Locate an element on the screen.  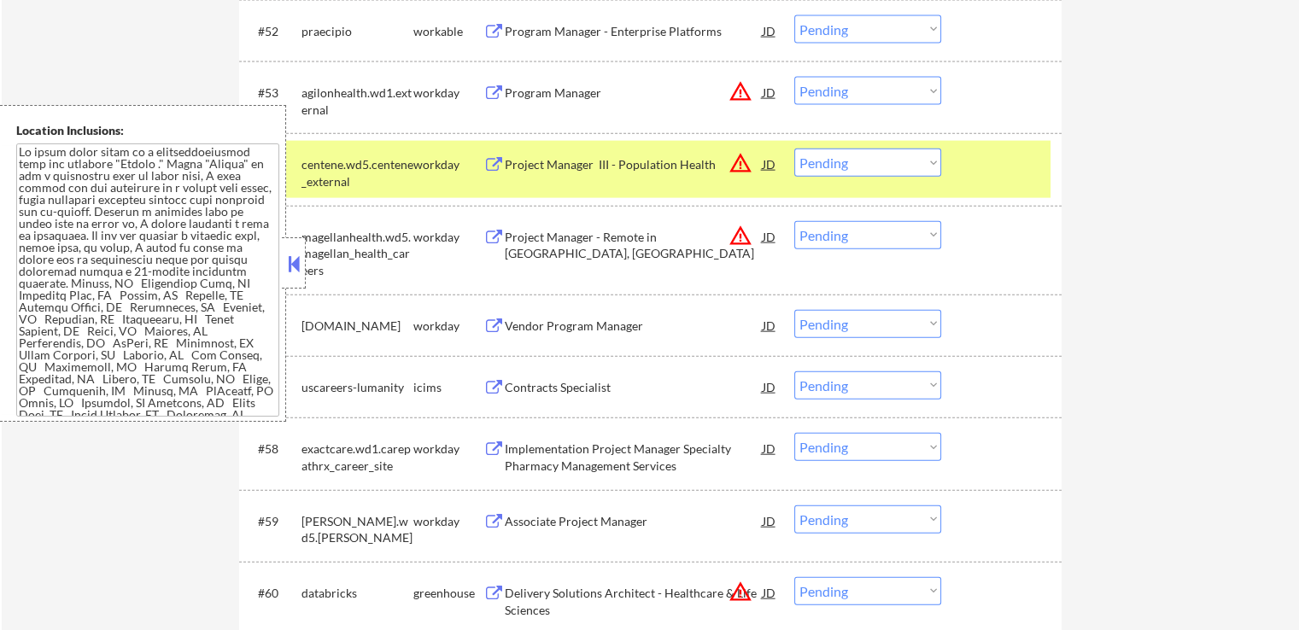
div: icims is located at coordinates (448, 388).